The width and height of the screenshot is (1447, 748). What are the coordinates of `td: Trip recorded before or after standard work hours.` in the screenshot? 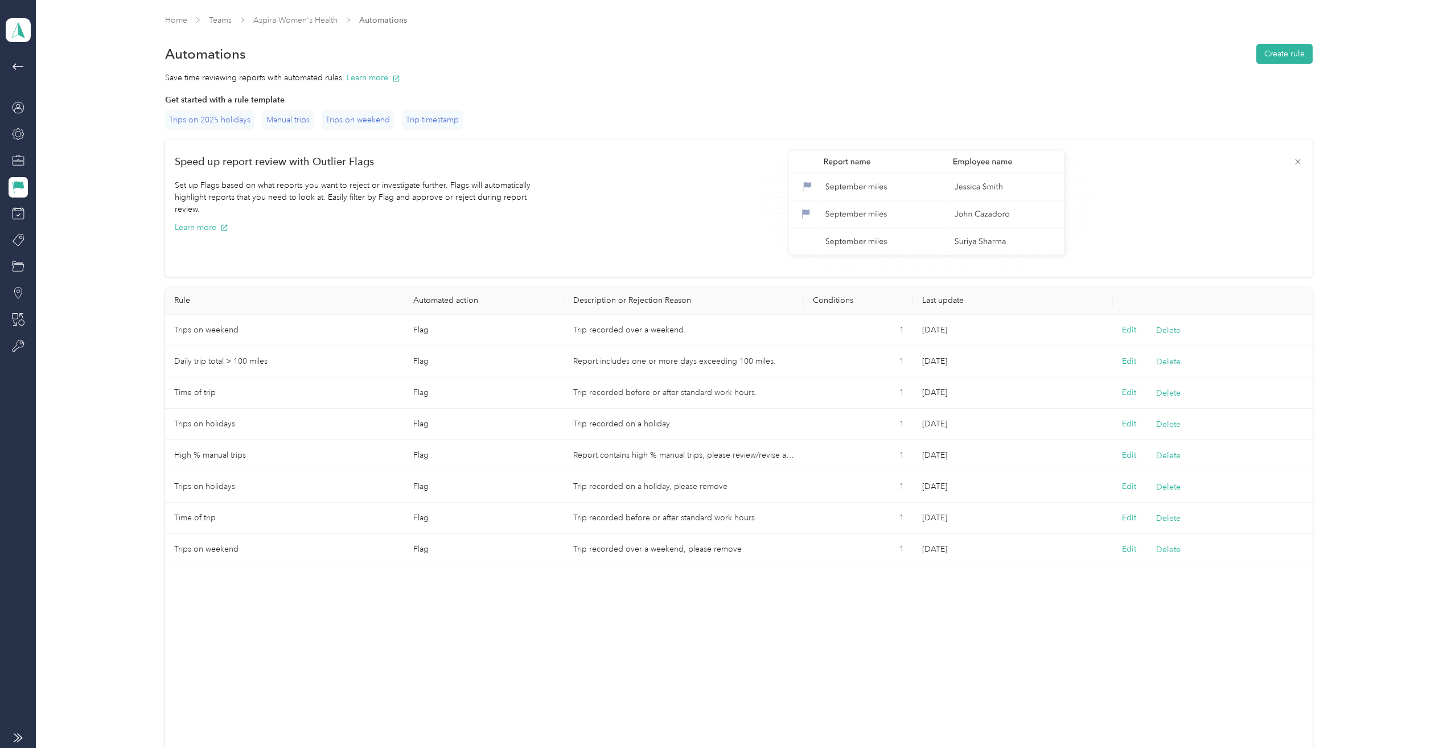 It's located at (684, 393).